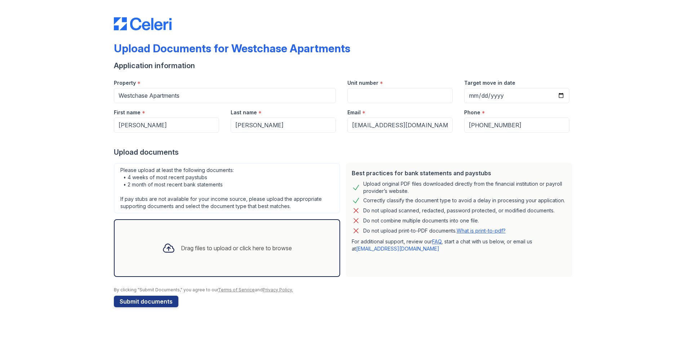 This screenshot has width=689, height=344. Describe the element at coordinates (354, 112) in the screenshot. I see `label: Email` at that location.